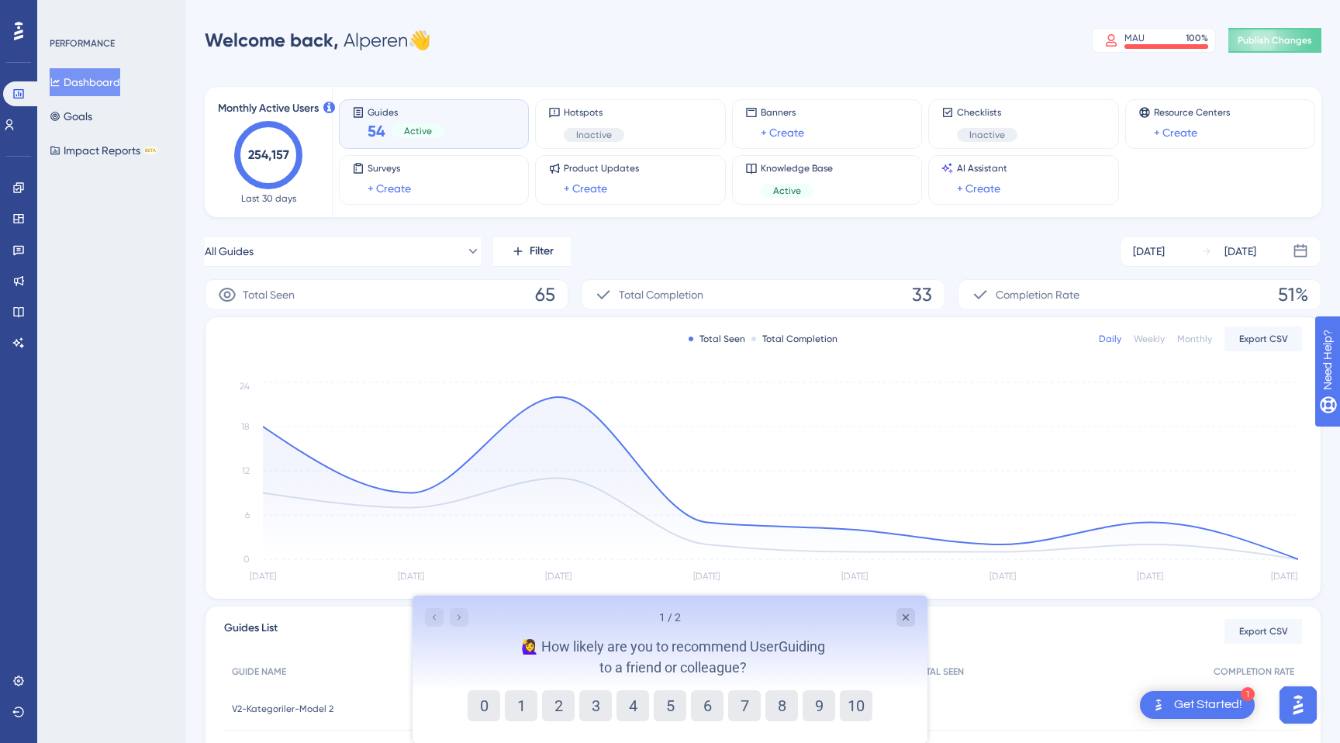 The image size is (1340, 743). Describe the element at coordinates (1275, 40) in the screenshot. I see `span: Publish Changes` at that location.